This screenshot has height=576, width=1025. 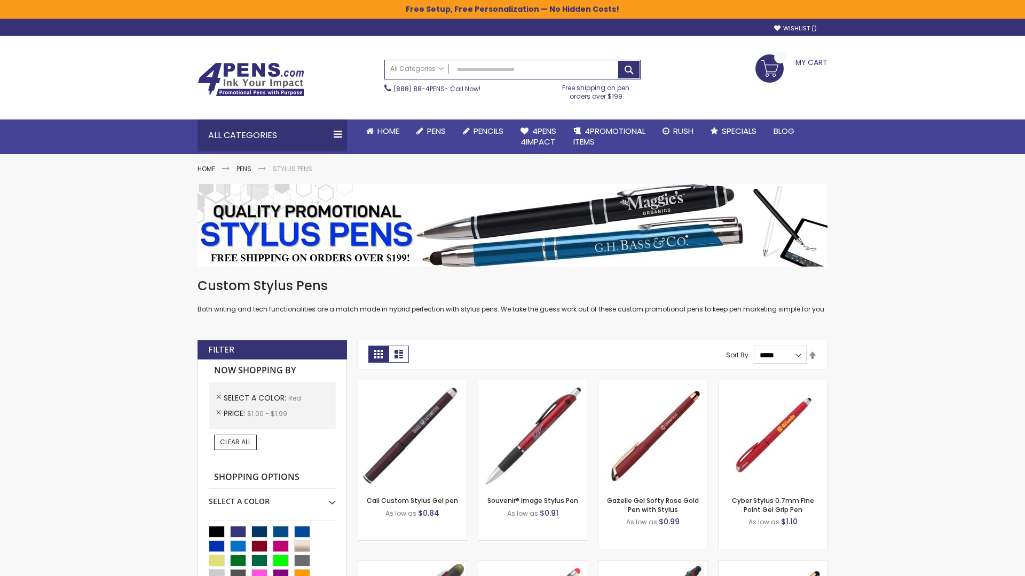 What do you see at coordinates (737, 355) in the screenshot?
I see `label: Sort By` at bounding box center [737, 355].